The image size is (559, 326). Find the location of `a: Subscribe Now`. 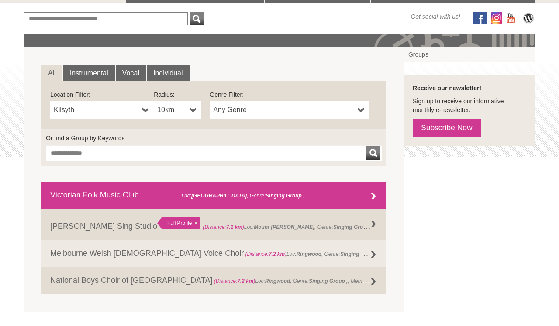

a: Subscribe Now is located at coordinates (447, 128).